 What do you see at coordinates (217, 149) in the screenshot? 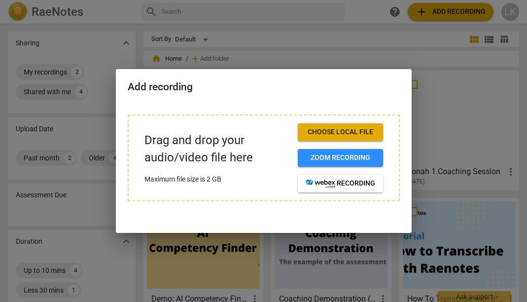
I see `p: Drag and drop your audio/video file here` at bounding box center [217, 149].